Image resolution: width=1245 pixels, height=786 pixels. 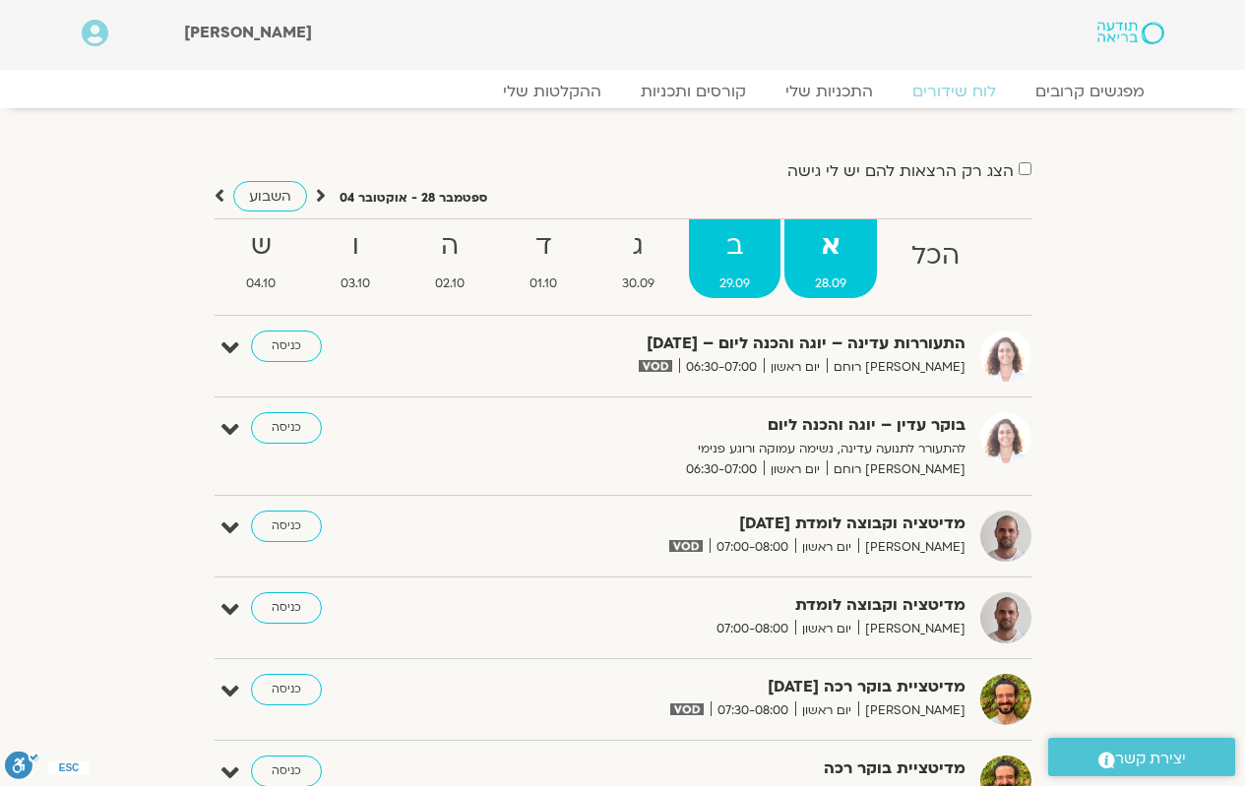 I want to click on a: ההקלטות שלי, so click(x=552, y=91).